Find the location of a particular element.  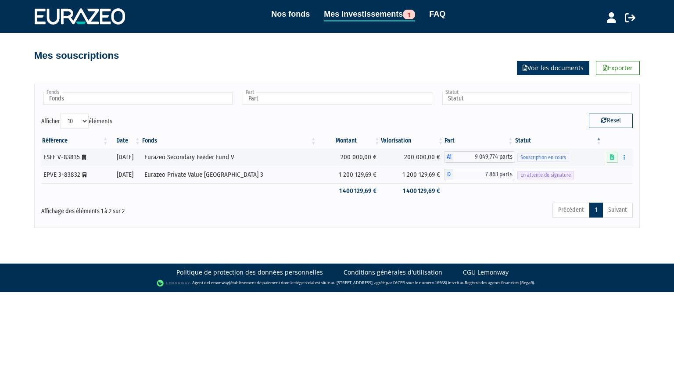

a: FAQ is located at coordinates (437, 14).